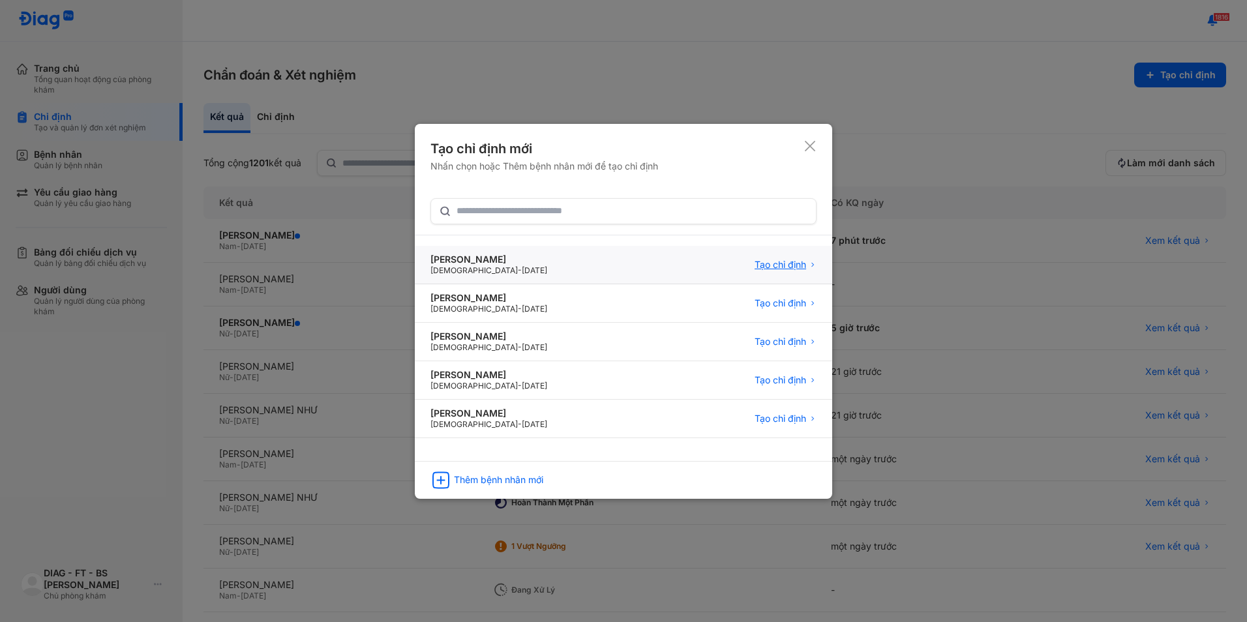 The image size is (1247, 622). I want to click on div: Nhấn chọn hoặc Thêm bệnh nhân mới để tạo chỉ định, so click(544, 166).